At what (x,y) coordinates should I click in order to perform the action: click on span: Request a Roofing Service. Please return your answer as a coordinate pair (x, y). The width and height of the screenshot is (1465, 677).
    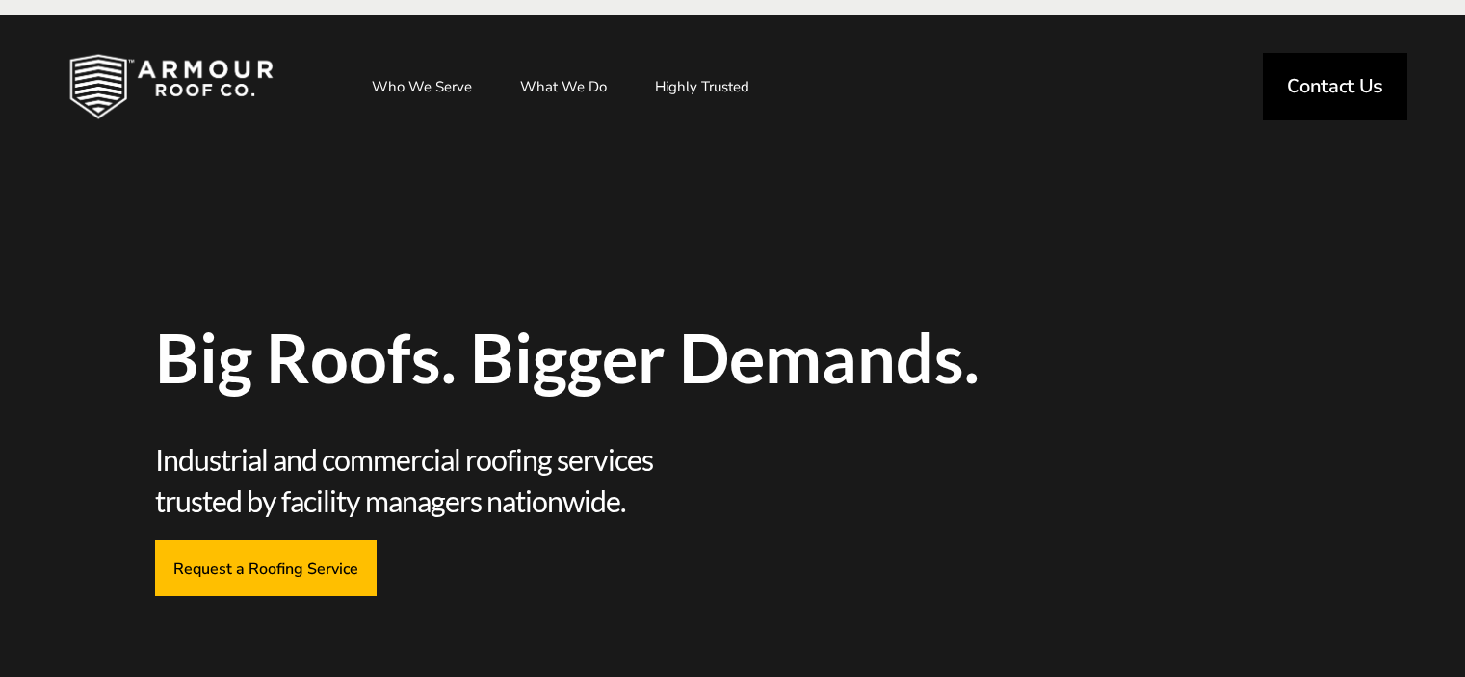
    Looking at the image, I should click on (266, 567).